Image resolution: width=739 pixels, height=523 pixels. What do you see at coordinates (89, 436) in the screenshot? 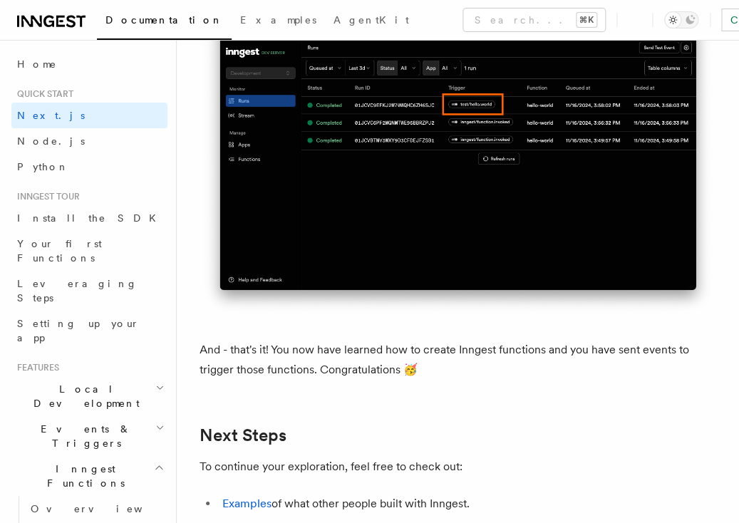
I see `button: Events & Triggers` at bounding box center [89, 436].